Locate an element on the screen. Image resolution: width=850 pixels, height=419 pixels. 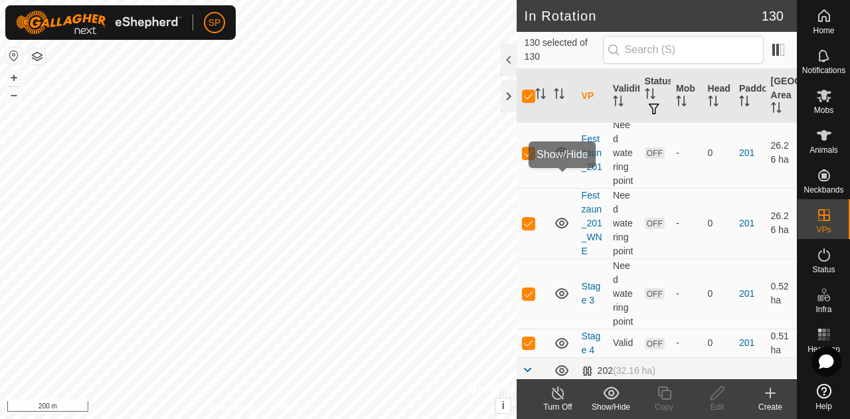
th: VP is located at coordinates (592, 96).